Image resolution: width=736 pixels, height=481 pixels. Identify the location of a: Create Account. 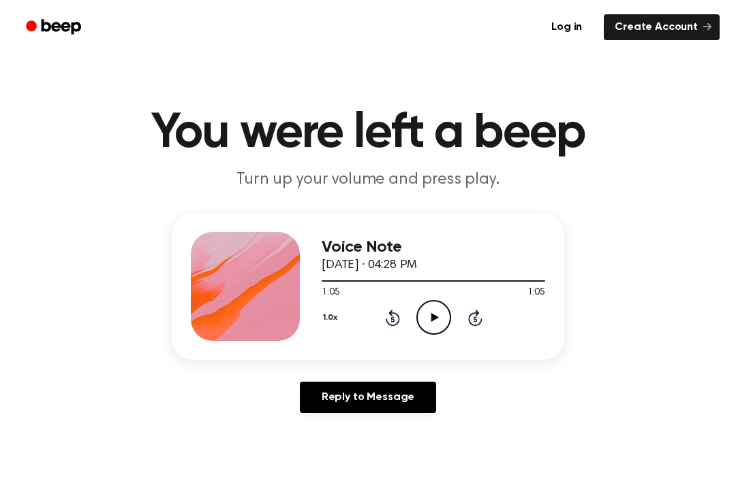
(661, 27).